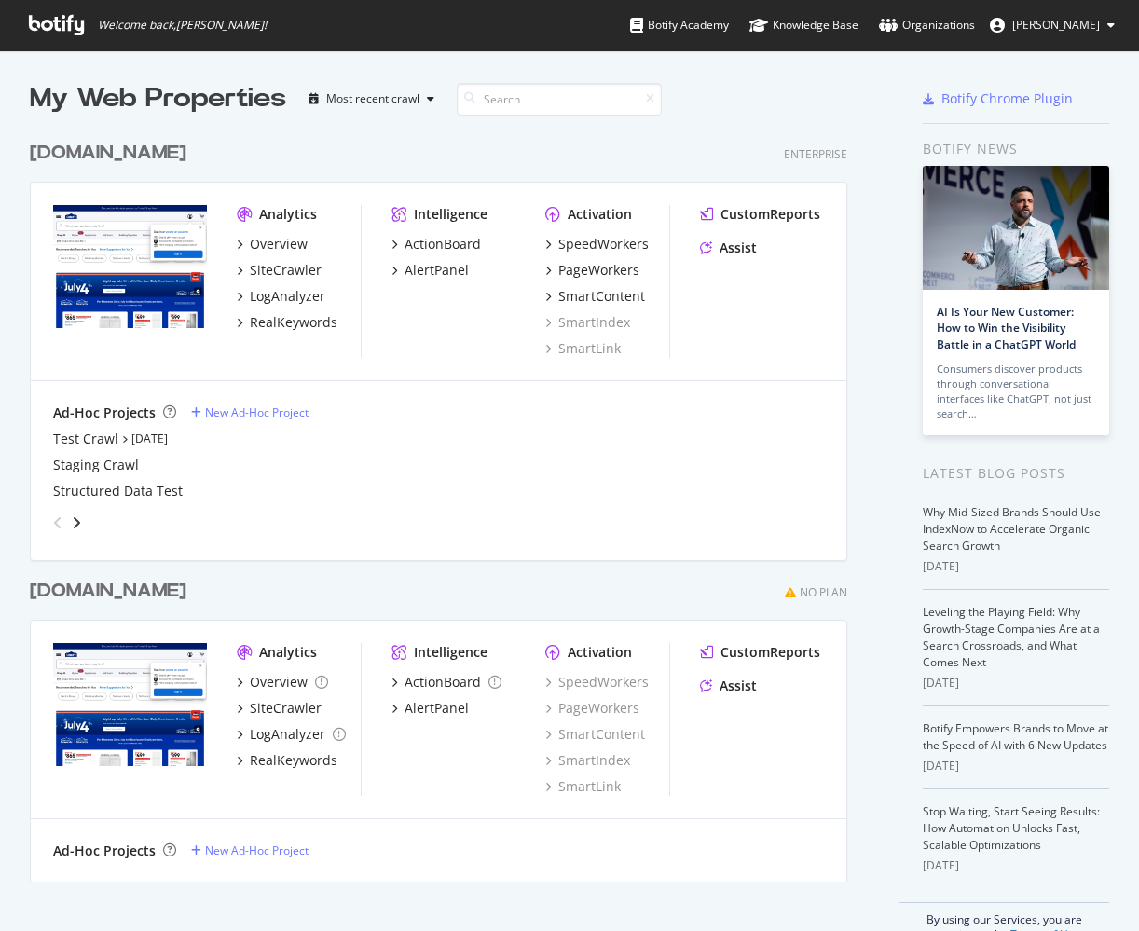  I want to click on div: Enterprise, so click(815, 154).